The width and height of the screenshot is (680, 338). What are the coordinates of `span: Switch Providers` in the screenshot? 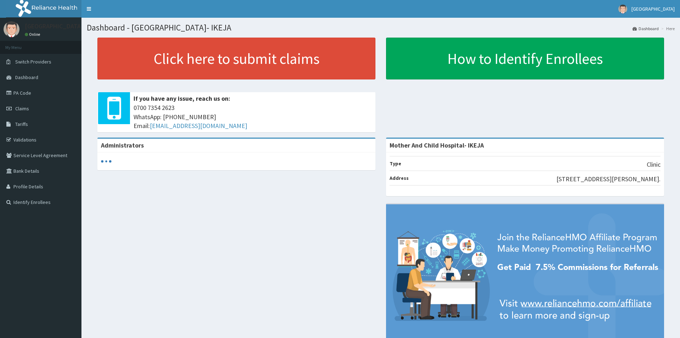 It's located at (33, 62).